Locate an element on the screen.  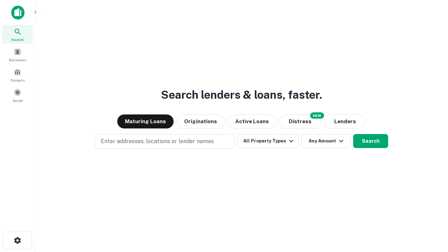
p: Enter addresses, locations or lender names is located at coordinates (157, 141).